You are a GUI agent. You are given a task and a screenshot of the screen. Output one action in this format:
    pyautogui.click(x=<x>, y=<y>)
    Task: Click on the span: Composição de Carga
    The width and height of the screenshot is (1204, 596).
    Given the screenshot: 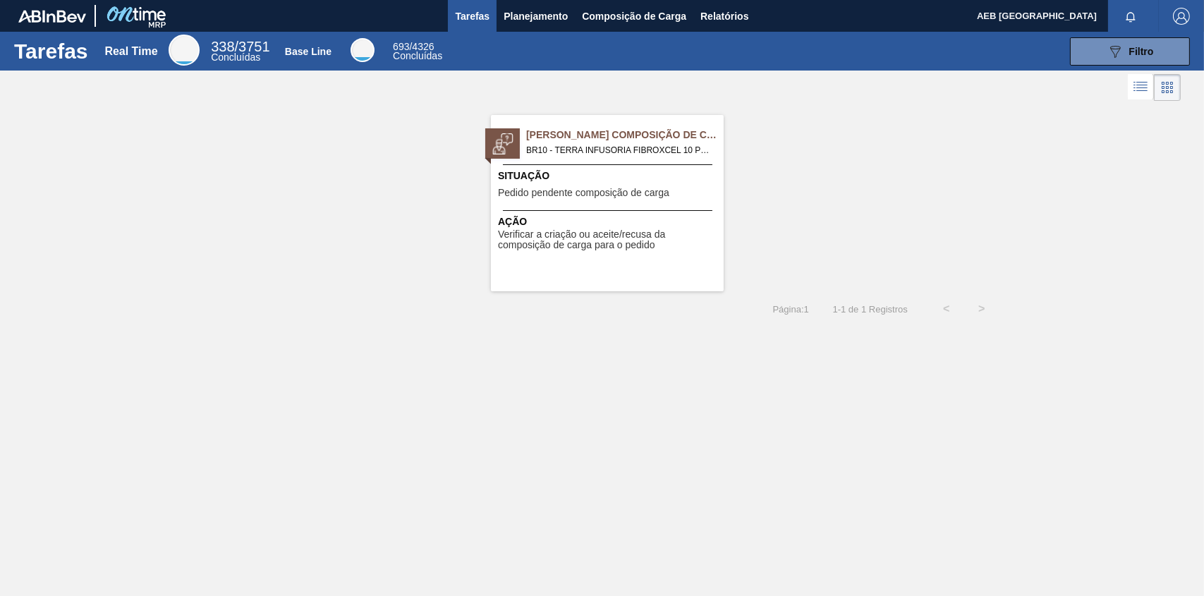 What is the action you would take?
    pyautogui.click(x=634, y=16)
    